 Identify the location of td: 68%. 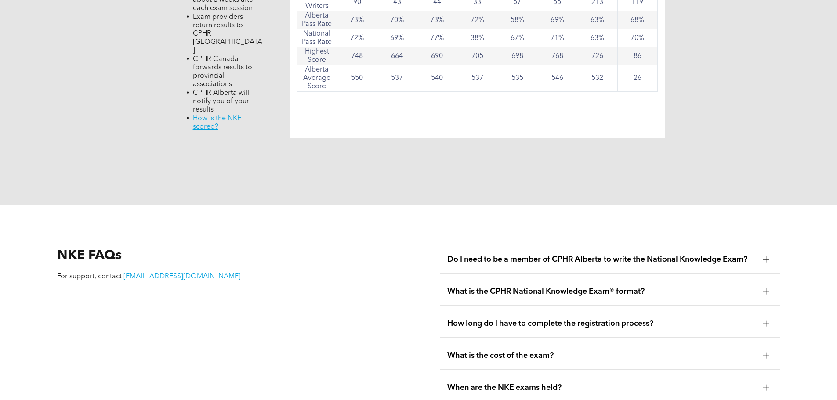
(637, 20).